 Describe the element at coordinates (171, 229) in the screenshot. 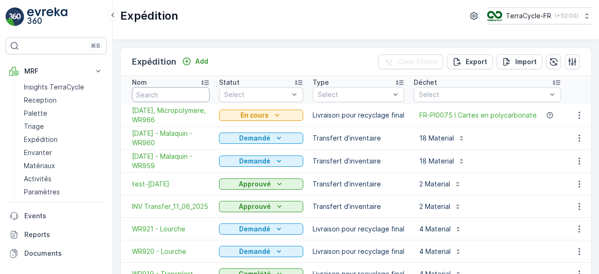

I see `span: WR921 - Lourche` at that location.